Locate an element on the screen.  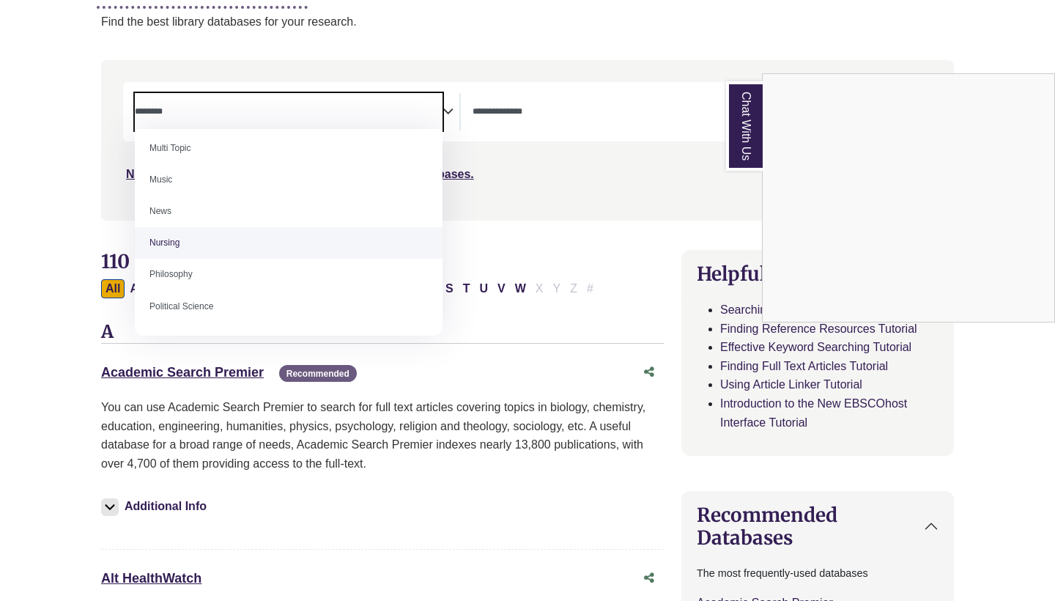
li: Philosophy is located at coordinates (289, 274).